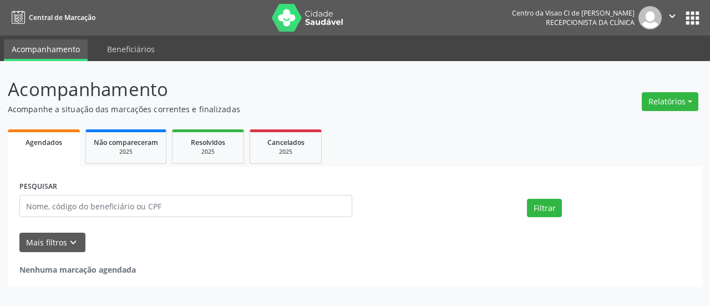 The width and height of the screenshot is (710, 306). I want to click on strong: Nenhuma marcação agendada, so click(78, 269).